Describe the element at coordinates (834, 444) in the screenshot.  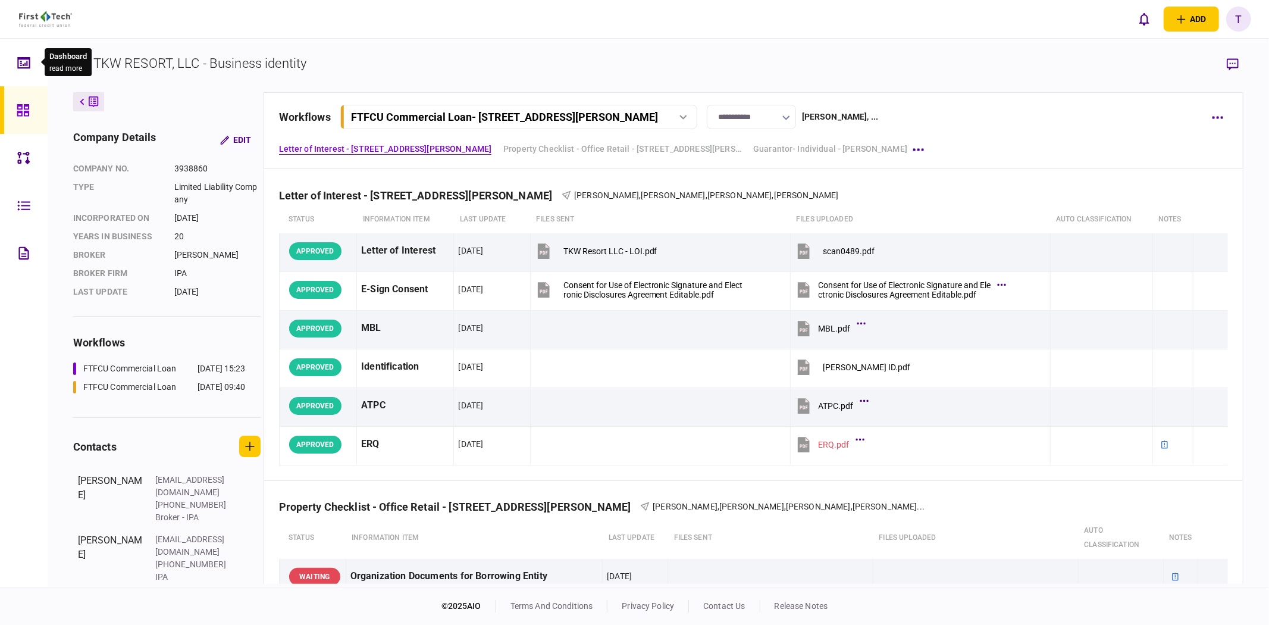
I see `div: ERQ.pdf` at that location.